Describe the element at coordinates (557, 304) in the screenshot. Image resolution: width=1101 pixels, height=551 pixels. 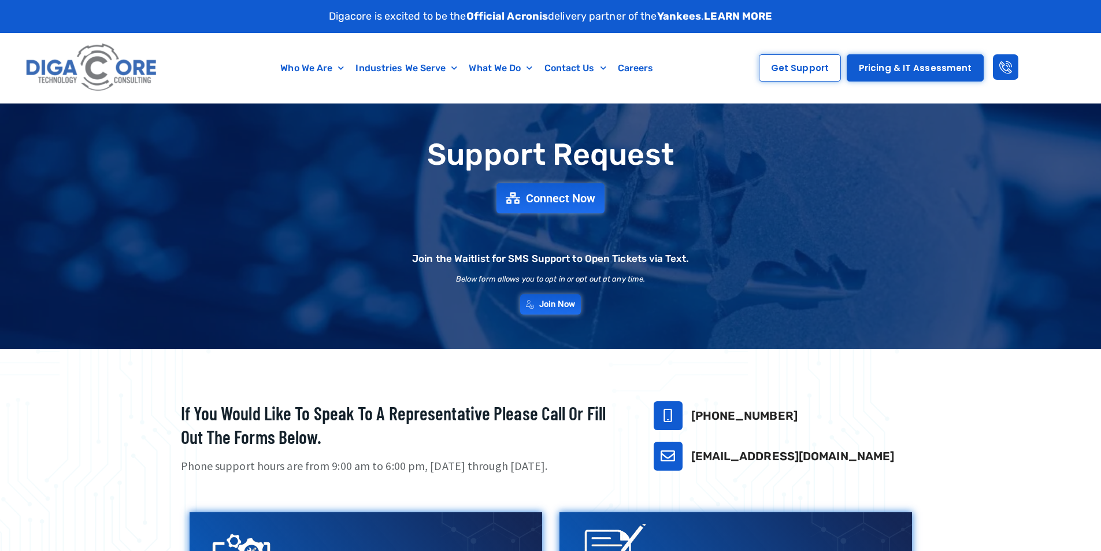
I see `span: Join Now` at that location.